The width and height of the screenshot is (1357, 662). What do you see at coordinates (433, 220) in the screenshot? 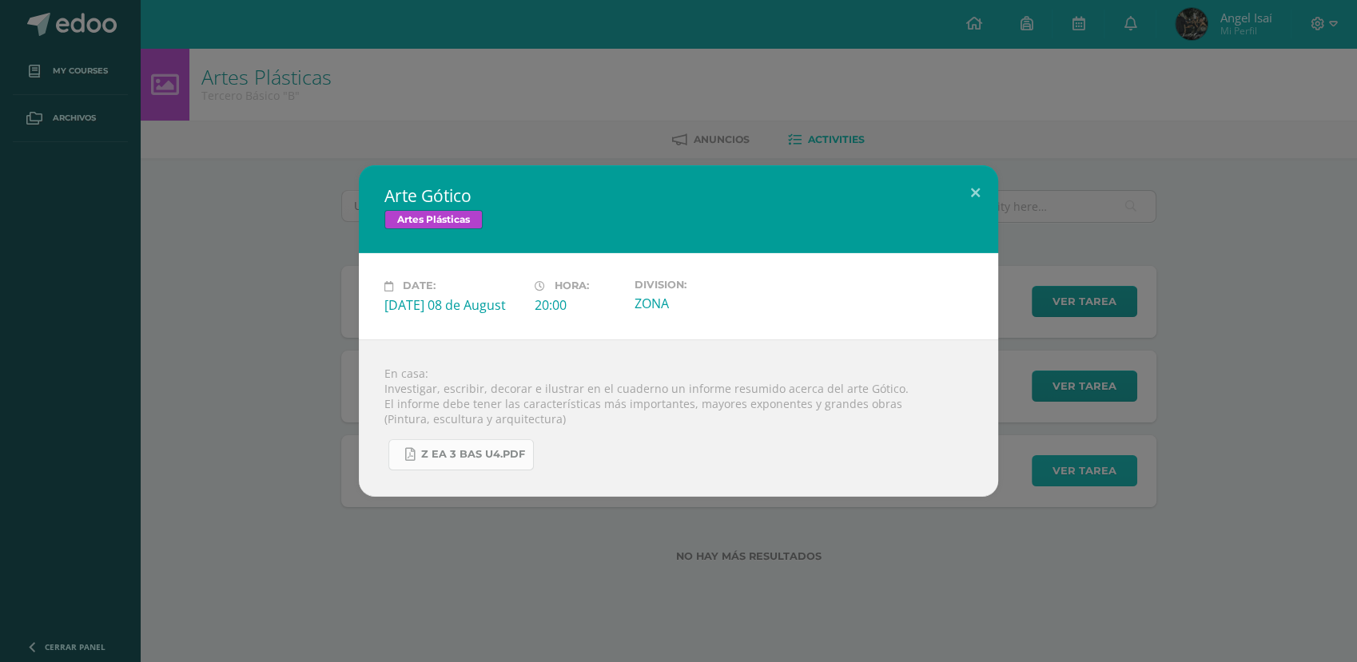
I see `span: Artes Plásticas` at bounding box center [433, 220].